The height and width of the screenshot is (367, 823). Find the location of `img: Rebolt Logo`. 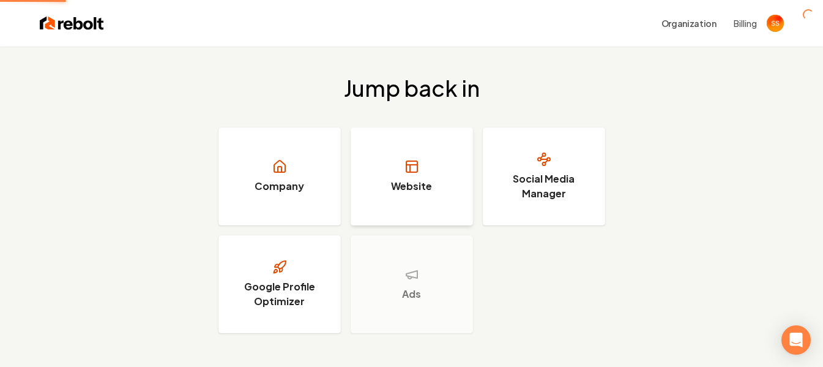

img: Rebolt Logo is located at coordinates (72, 23).